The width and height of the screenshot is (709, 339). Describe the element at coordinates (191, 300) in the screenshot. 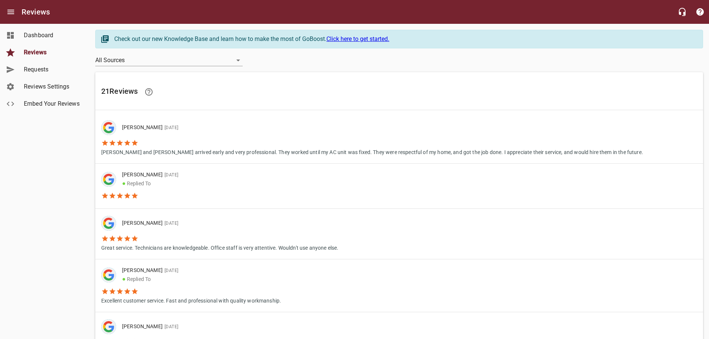

I see `p: Excellent customer service. Fast and professional with quality workmanship.` at that location.